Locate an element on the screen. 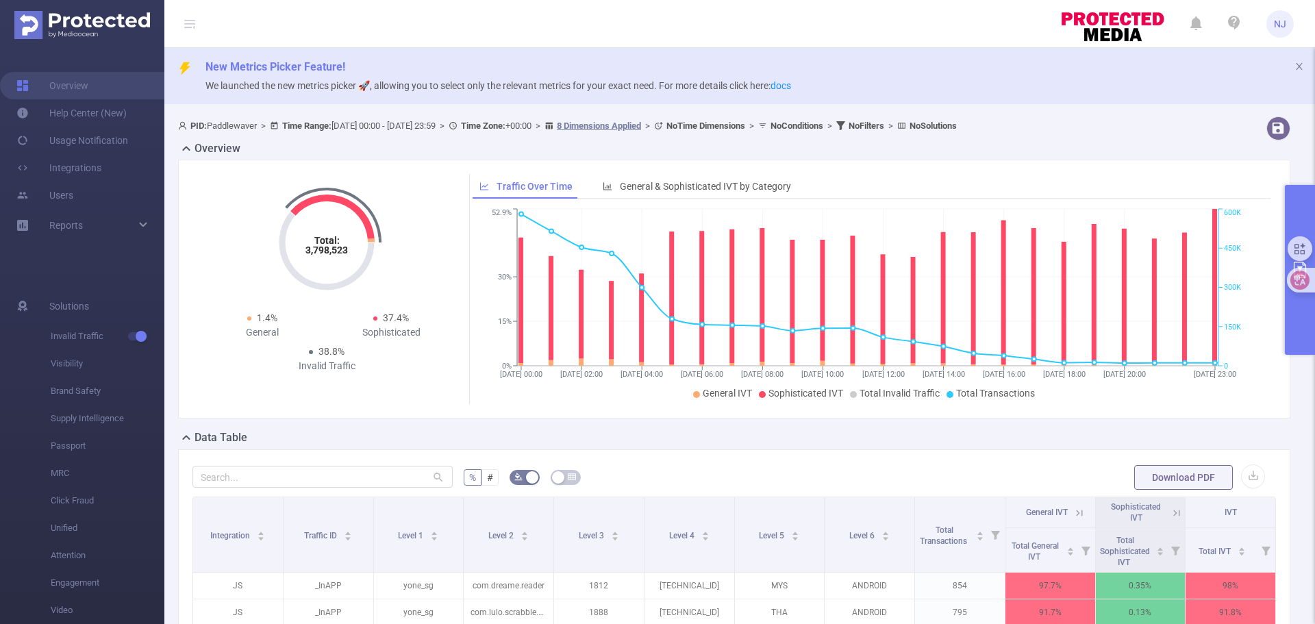 This screenshot has height=624, width=1315. b: No Filters is located at coordinates (866, 125).